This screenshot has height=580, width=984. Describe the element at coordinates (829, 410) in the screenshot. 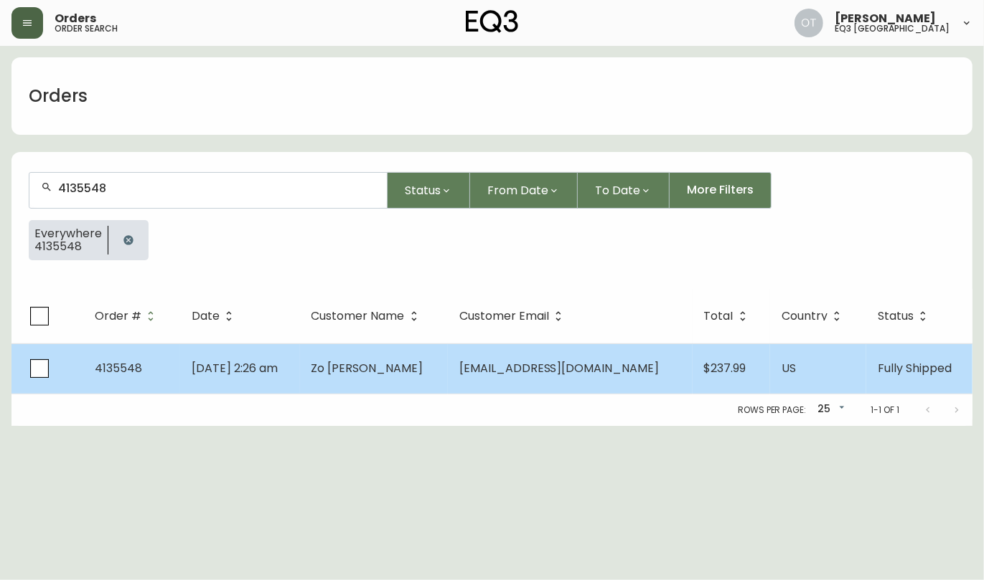

I see `div: 25` at that location.